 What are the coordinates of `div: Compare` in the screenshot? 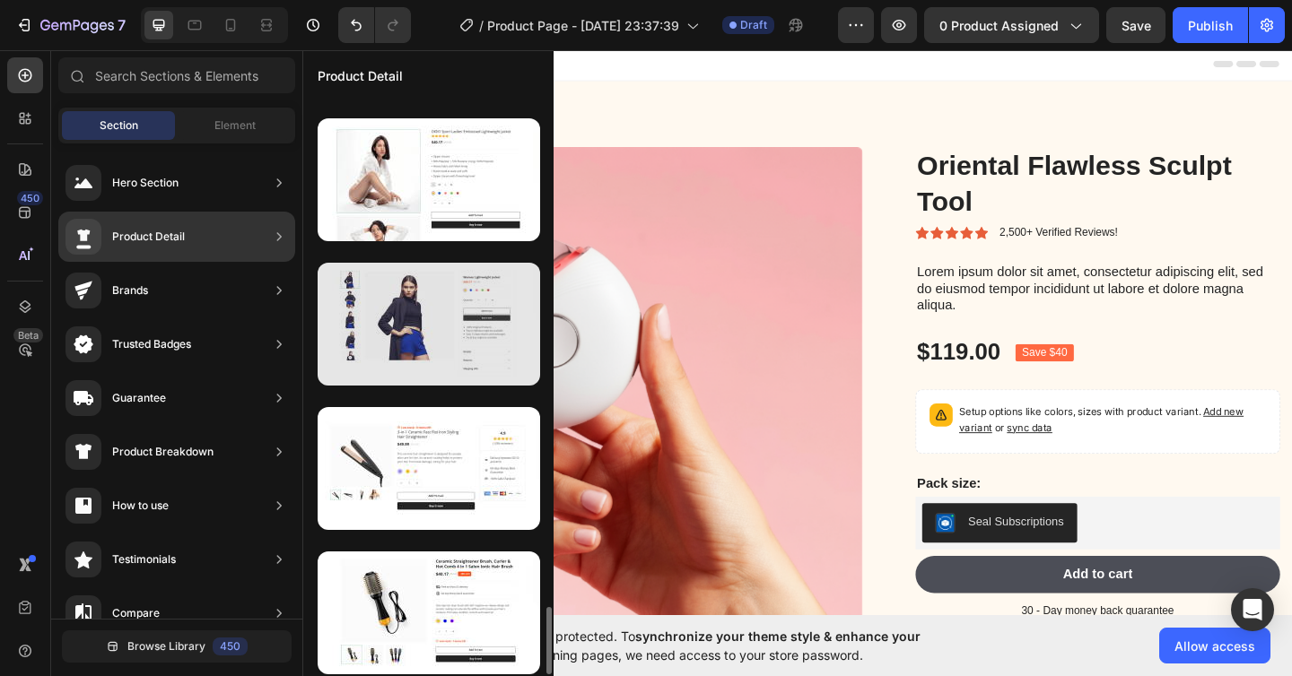 It's located at (135, 614).